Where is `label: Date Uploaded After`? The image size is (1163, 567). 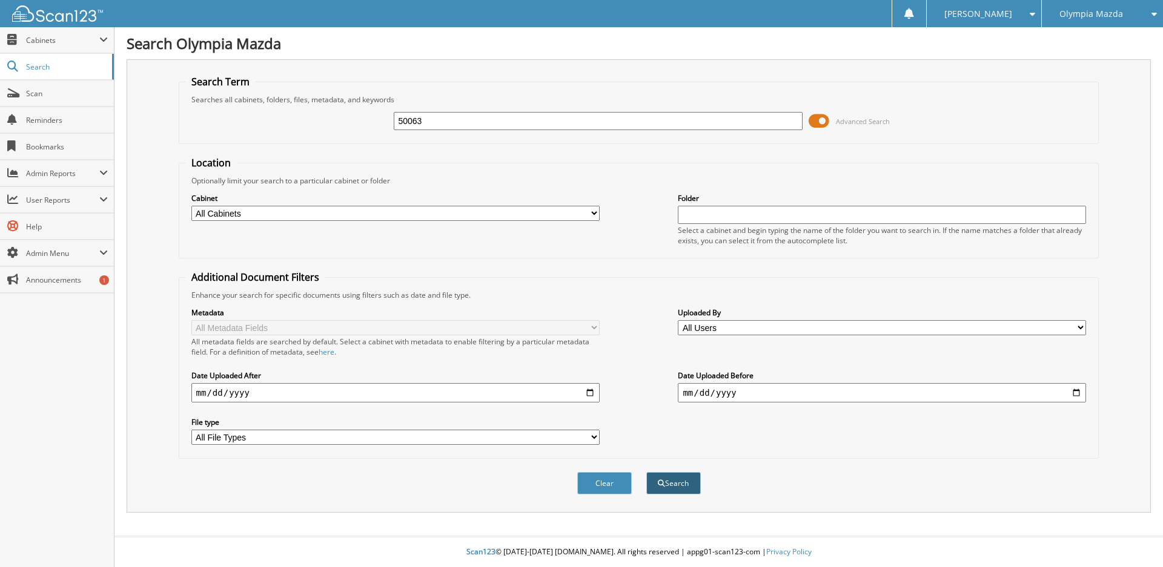
label: Date Uploaded After is located at coordinates (395, 375).